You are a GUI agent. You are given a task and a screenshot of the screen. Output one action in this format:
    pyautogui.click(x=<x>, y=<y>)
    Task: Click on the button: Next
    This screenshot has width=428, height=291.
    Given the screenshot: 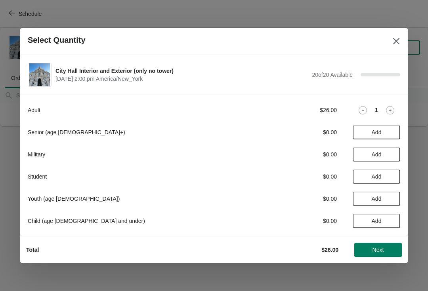 What is the action you would take?
    pyautogui.click(x=378, y=250)
    